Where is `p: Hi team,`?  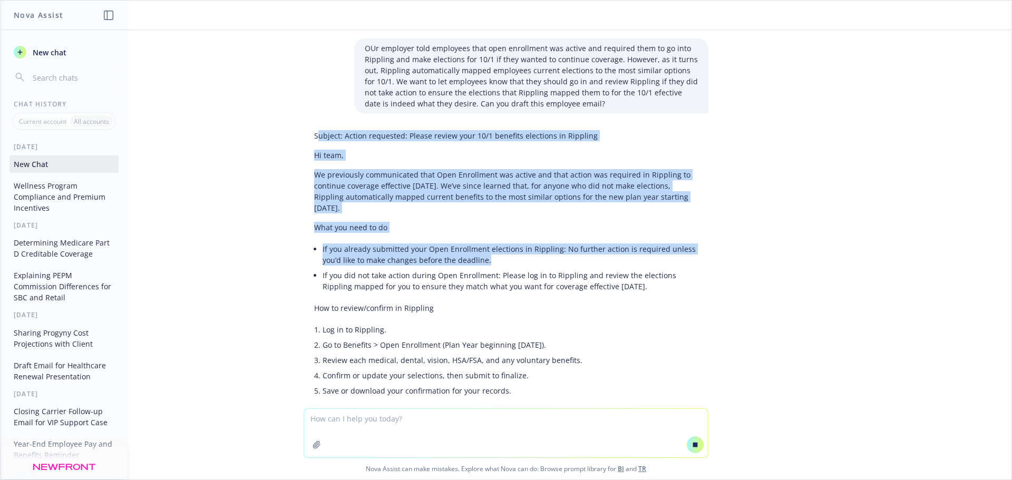
p: Hi team, is located at coordinates (506, 155).